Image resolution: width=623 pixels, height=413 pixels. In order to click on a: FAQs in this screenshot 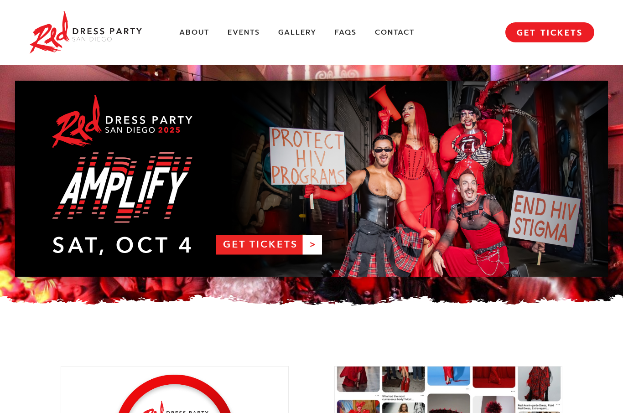, I will do `click(346, 32)`.